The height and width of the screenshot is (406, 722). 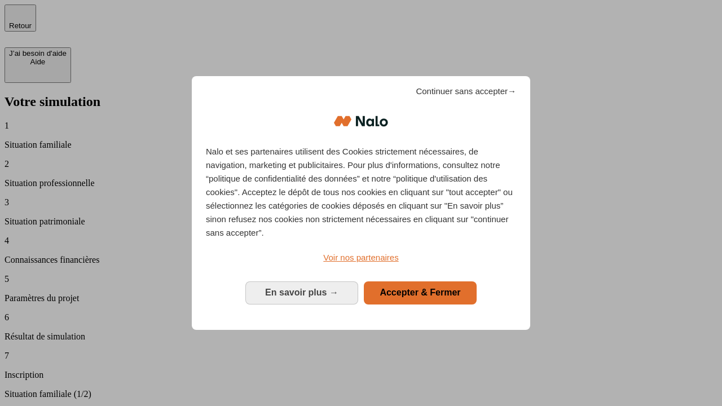 What do you see at coordinates (361, 202) in the screenshot?
I see `div: Bienvenue chez Nalo Gestion du consentement` at bounding box center [361, 202].